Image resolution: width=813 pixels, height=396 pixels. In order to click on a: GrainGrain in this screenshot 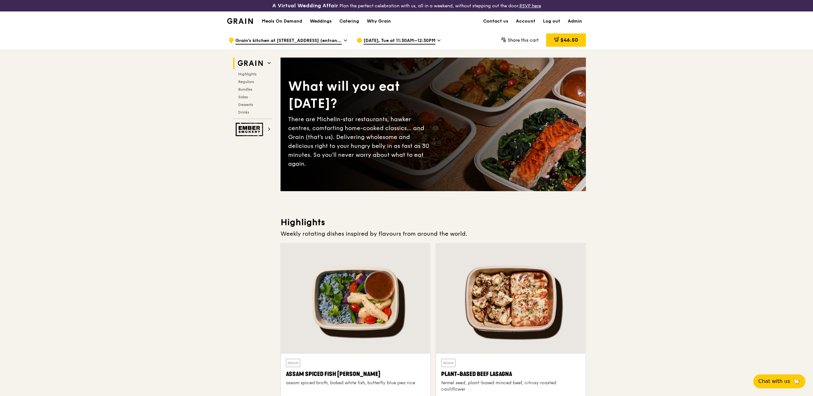, I will do `click(240, 21)`.